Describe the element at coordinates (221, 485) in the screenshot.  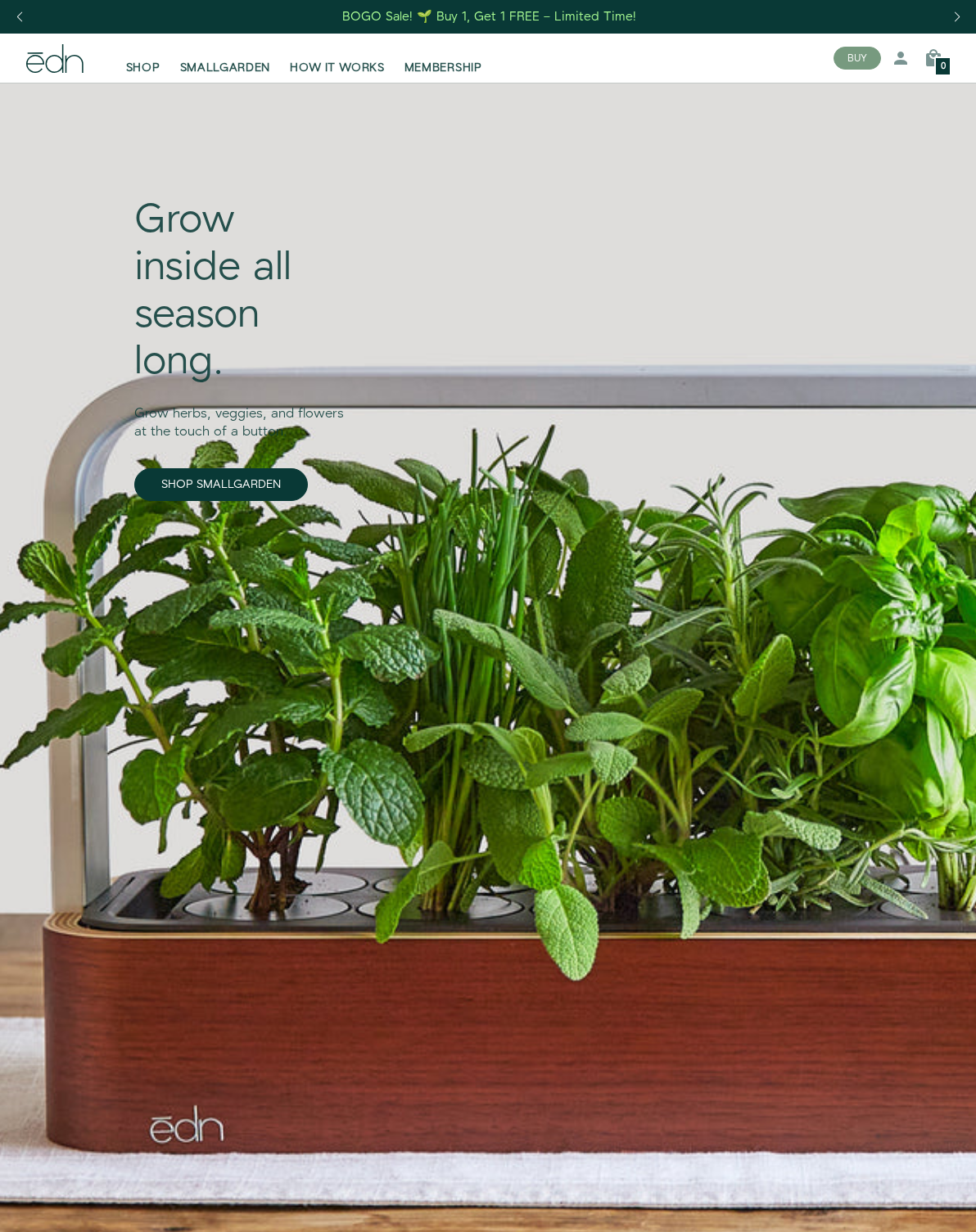
I see `a: SHOP SMALLGARDEN` at that location.